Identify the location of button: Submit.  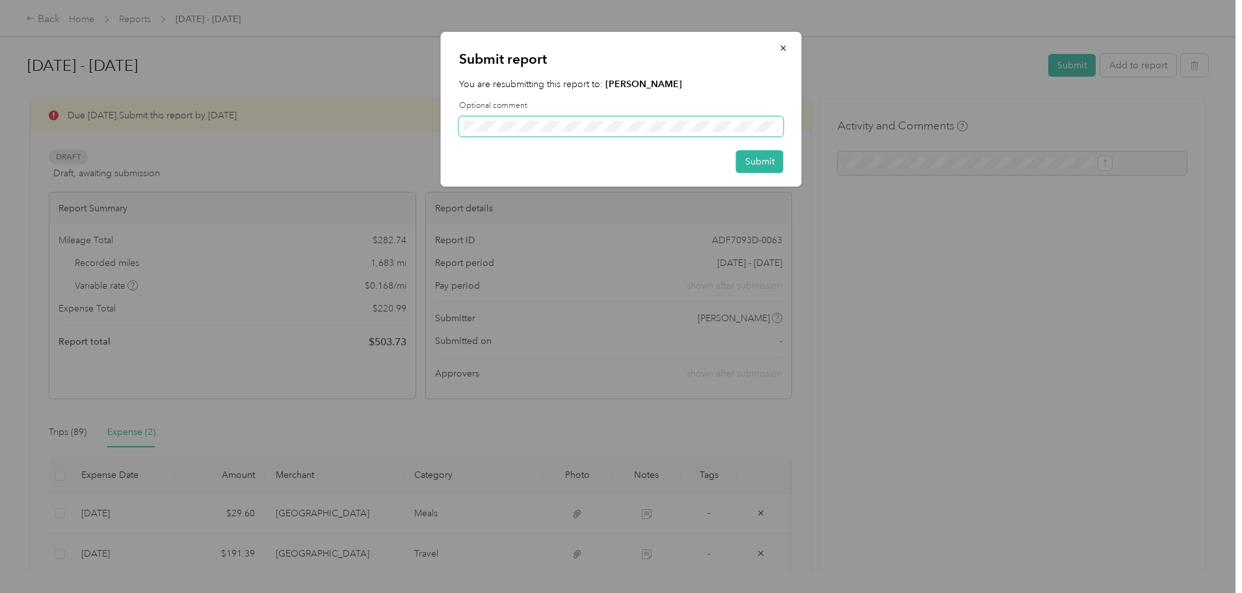
(759, 161).